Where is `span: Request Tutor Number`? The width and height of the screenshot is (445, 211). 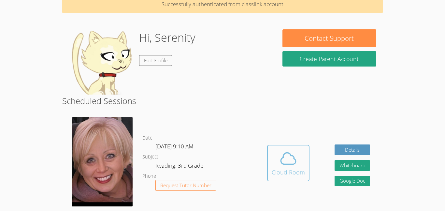
span: Request Tutor Number is located at coordinates (186, 185).